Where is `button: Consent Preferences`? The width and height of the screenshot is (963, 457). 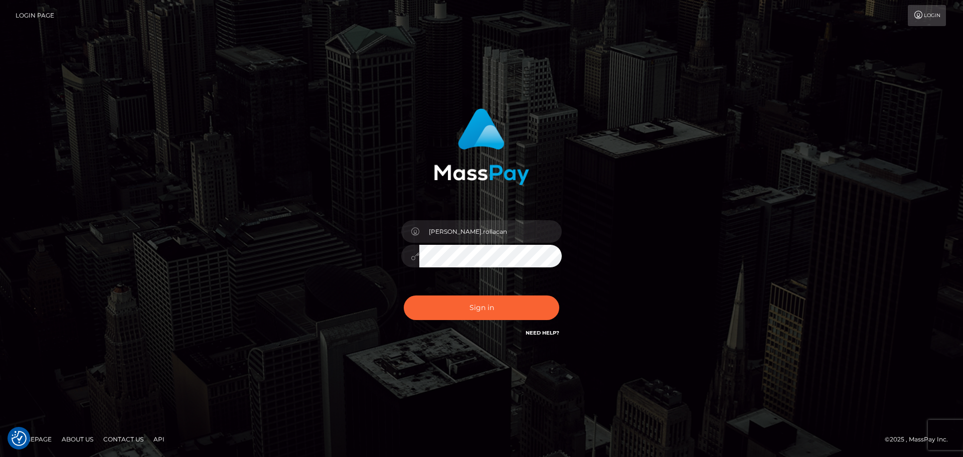
button: Consent Preferences is located at coordinates (19, 439).